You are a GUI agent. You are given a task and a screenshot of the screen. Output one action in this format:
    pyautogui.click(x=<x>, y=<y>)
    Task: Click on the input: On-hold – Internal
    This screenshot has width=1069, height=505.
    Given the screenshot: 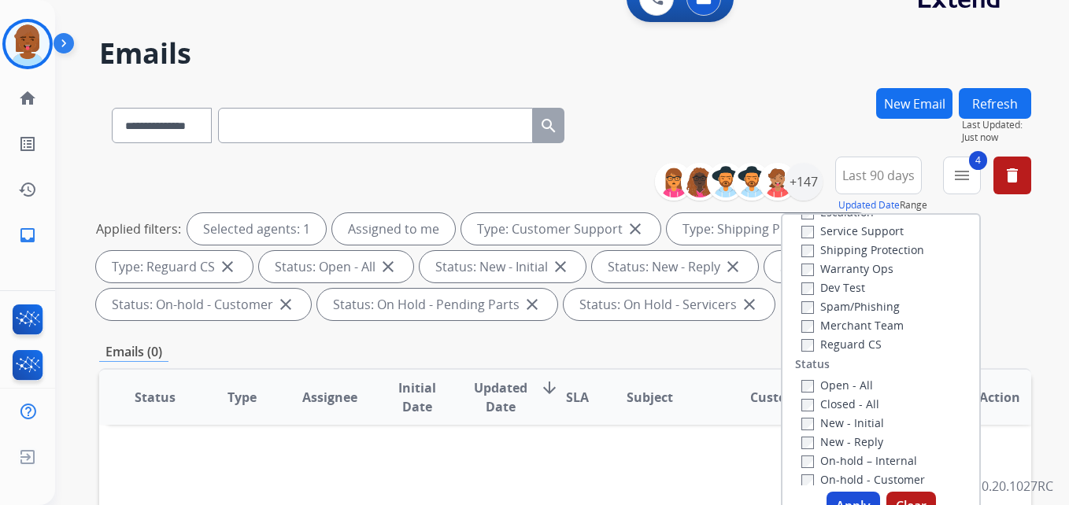 What is the action you would take?
    pyautogui.click(x=808, y=462)
    